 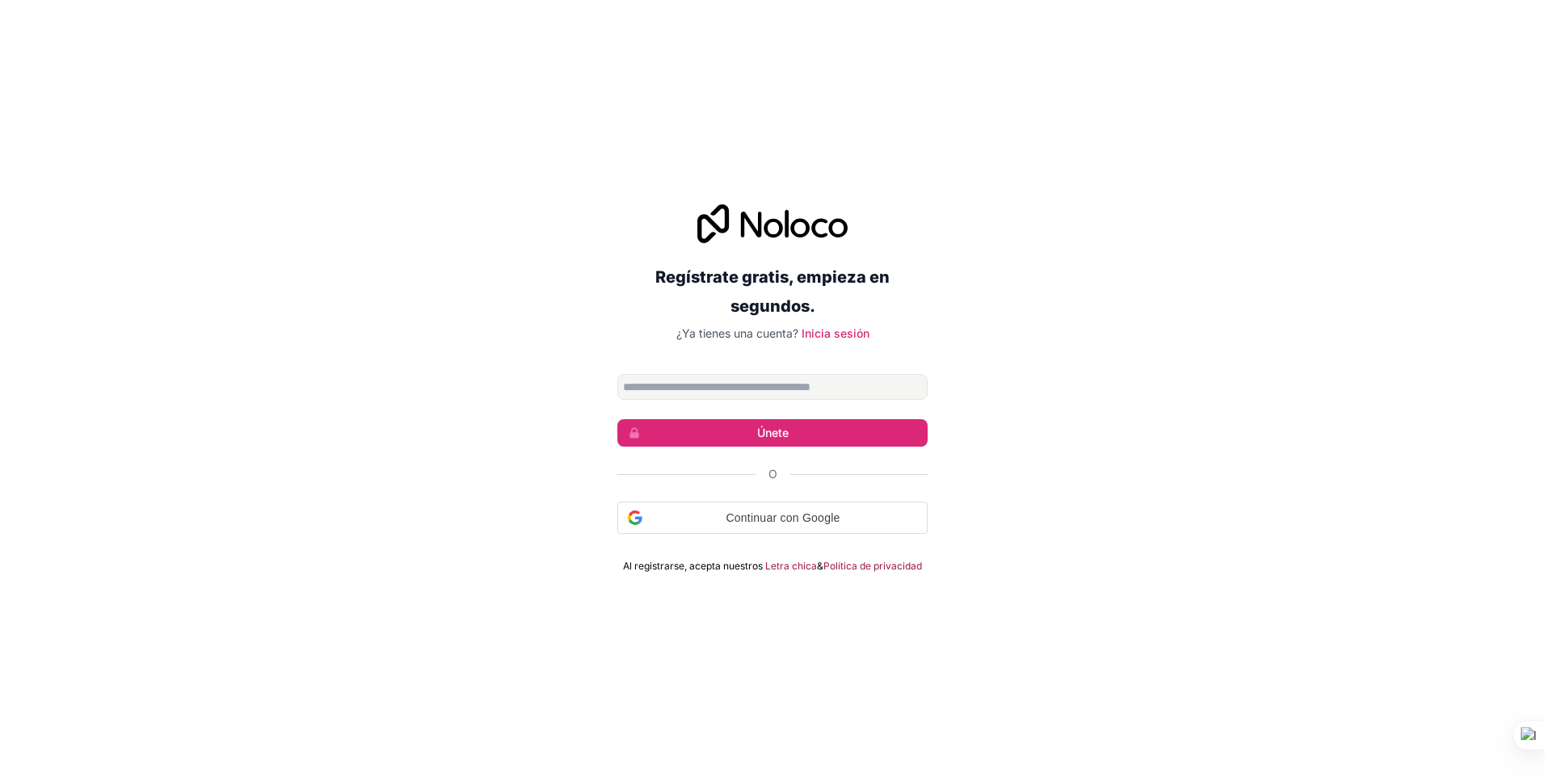 What do you see at coordinates (873, 567) in the screenshot?
I see `a: Política de privacidad` at bounding box center [873, 567].